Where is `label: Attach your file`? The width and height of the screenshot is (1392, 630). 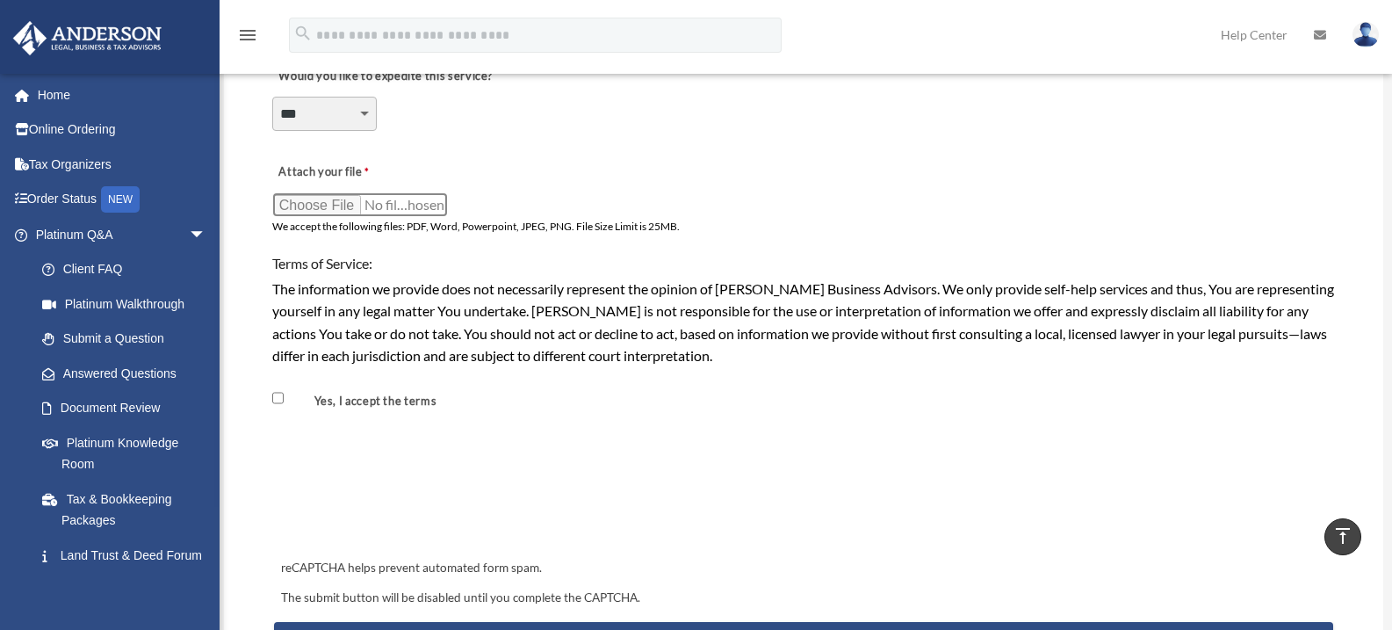
label: Attach your file is located at coordinates (360, 172).